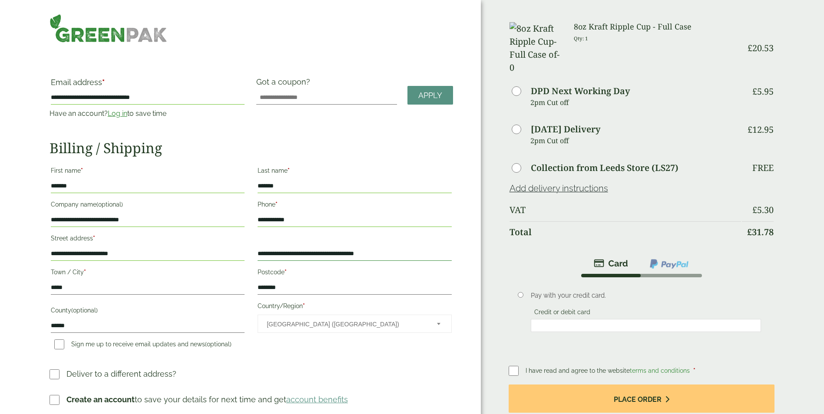  Describe the element at coordinates (317, 400) in the screenshot. I see `a: account benefits` at that location.